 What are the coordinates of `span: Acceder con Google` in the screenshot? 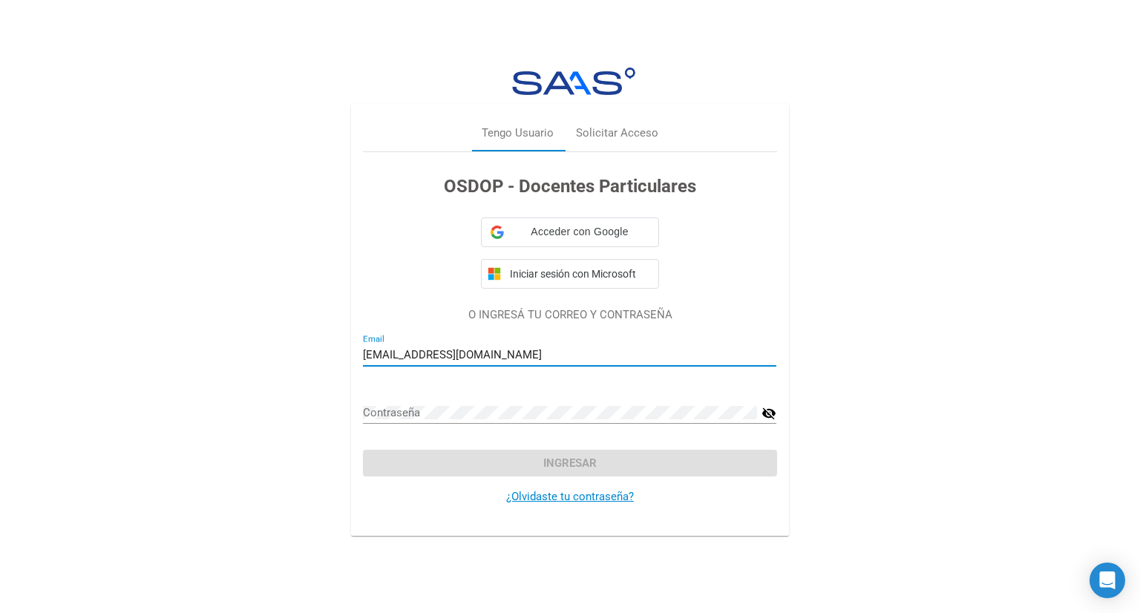 It's located at (580, 232).